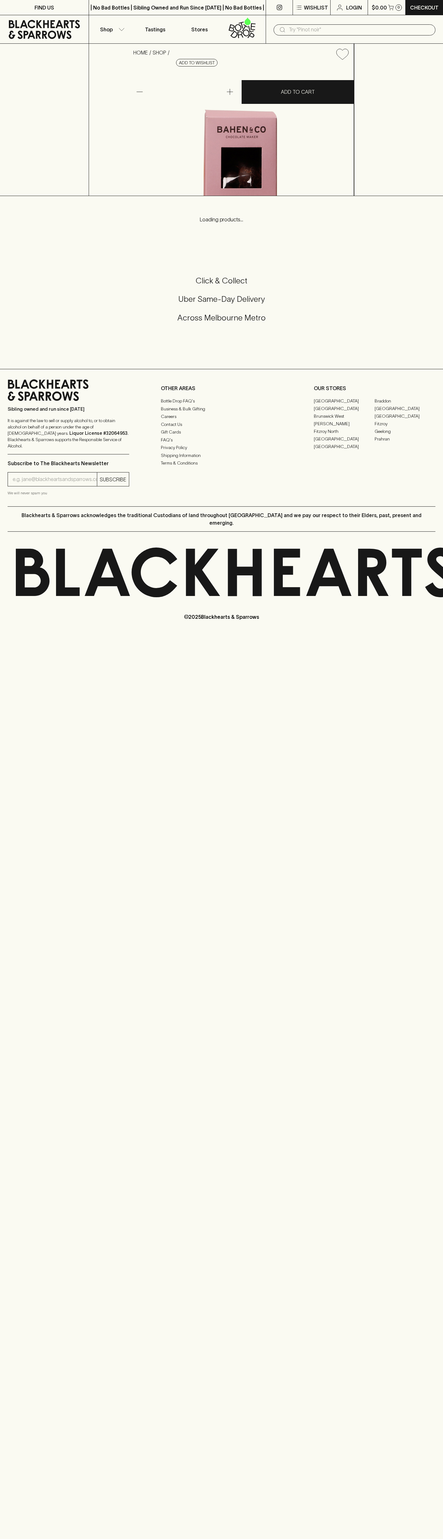 This screenshot has width=443, height=1539. Describe the element at coordinates (111, 29) in the screenshot. I see `button: Shop` at that location.